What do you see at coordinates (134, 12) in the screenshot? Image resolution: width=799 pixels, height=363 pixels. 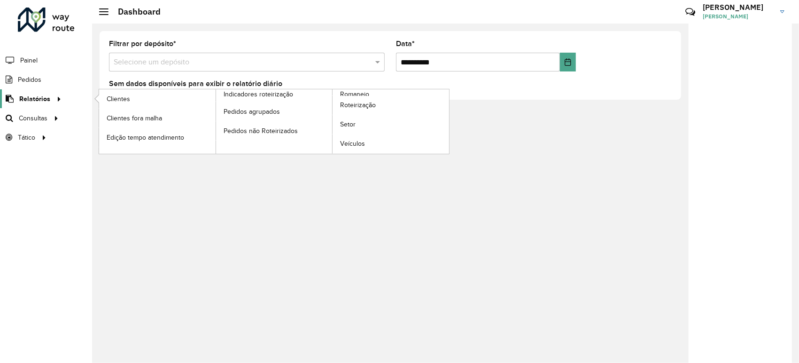 I see `h2: Dashboard` at bounding box center [134, 12].